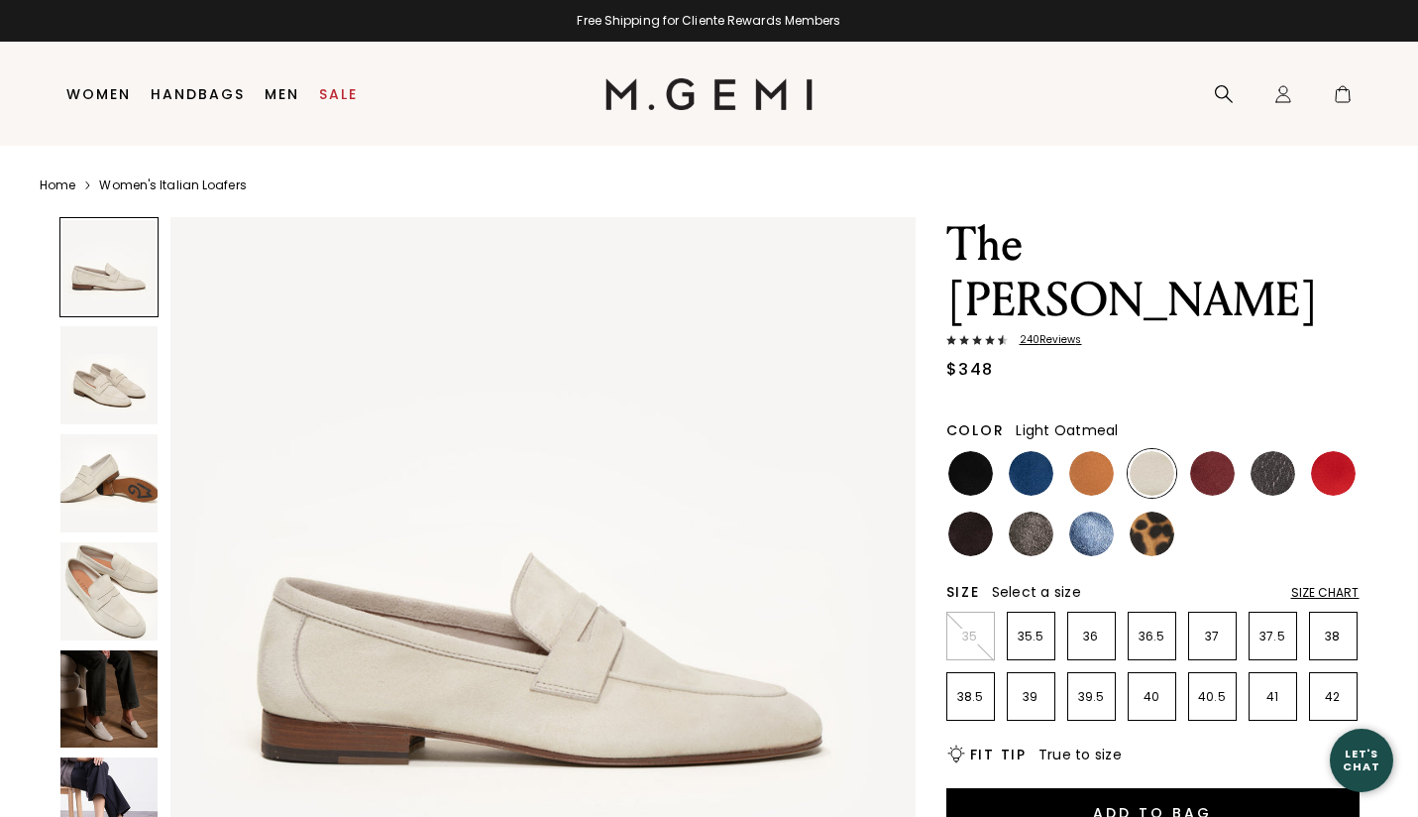  I want to click on img: Black, so click(970, 473).